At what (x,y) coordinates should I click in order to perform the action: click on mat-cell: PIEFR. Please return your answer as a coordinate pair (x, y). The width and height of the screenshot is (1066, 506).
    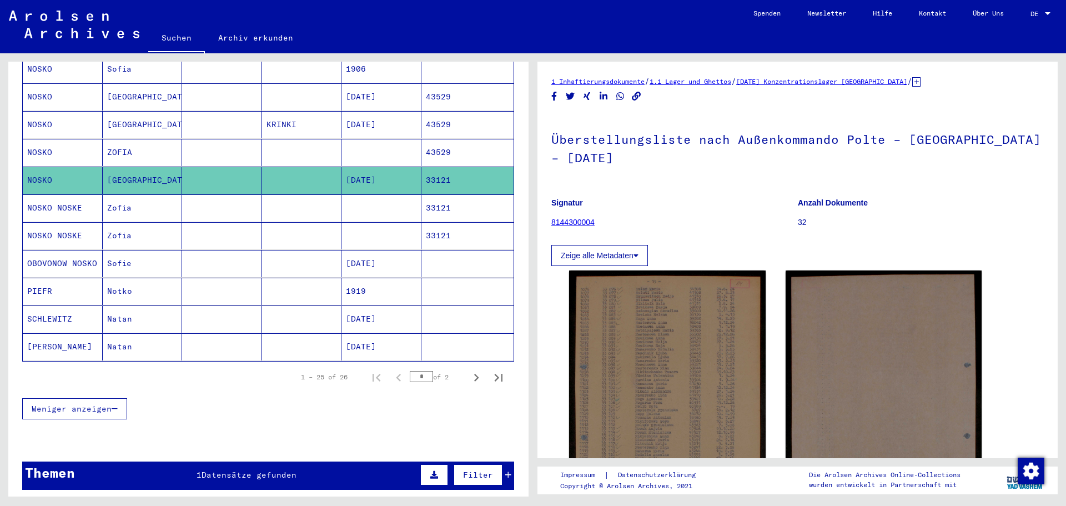
    Looking at the image, I should click on (63, 291).